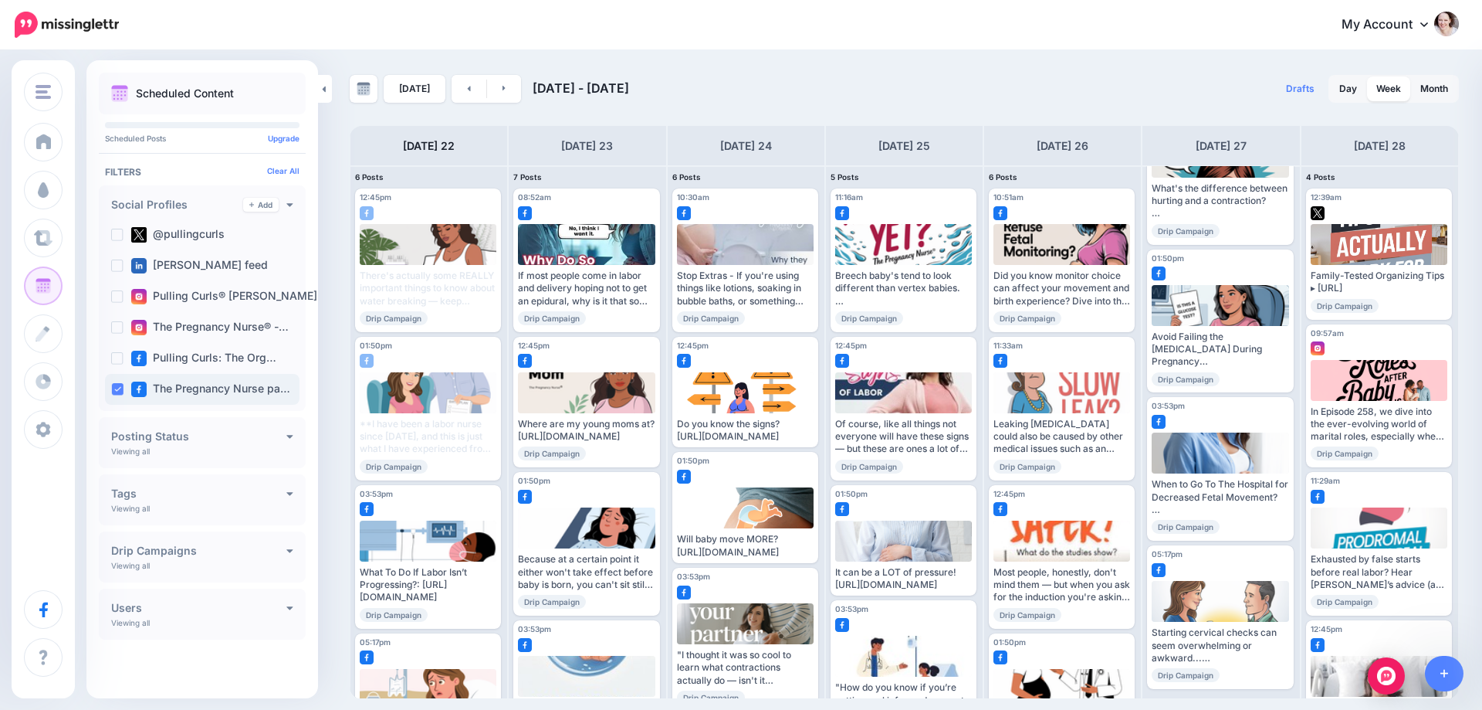  What do you see at coordinates (1300, 89) in the screenshot?
I see `a: Drafts` at bounding box center [1300, 89].